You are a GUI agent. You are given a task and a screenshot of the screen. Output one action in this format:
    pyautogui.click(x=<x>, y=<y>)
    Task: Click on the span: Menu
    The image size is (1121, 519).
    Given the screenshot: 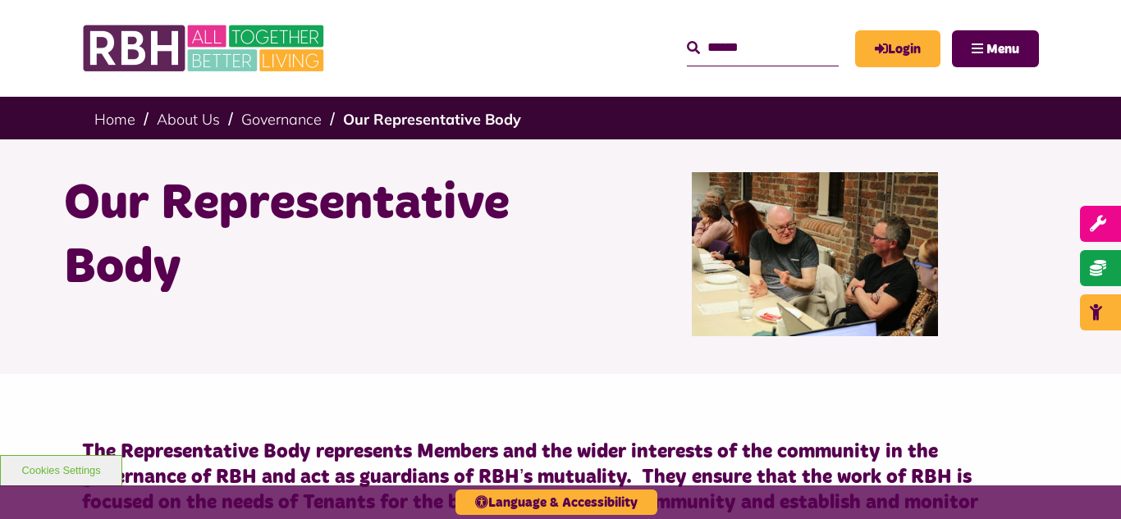 What is the action you would take?
    pyautogui.click(x=1002, y=49)
    